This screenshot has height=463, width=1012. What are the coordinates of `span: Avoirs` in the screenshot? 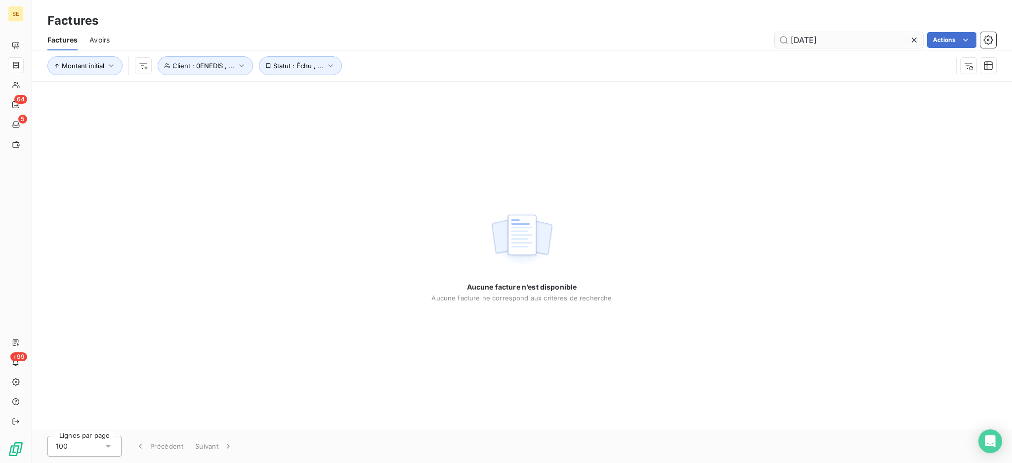 It's located at (99, 40).